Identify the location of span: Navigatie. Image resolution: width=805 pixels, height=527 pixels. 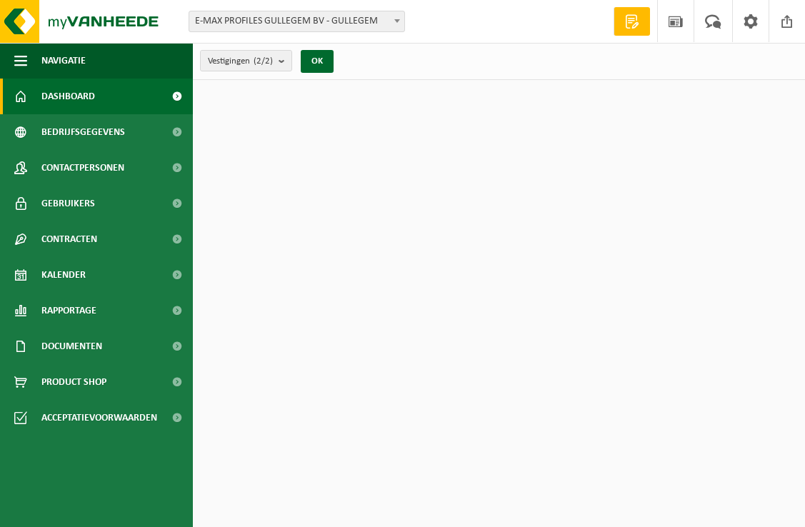
(64, 61).